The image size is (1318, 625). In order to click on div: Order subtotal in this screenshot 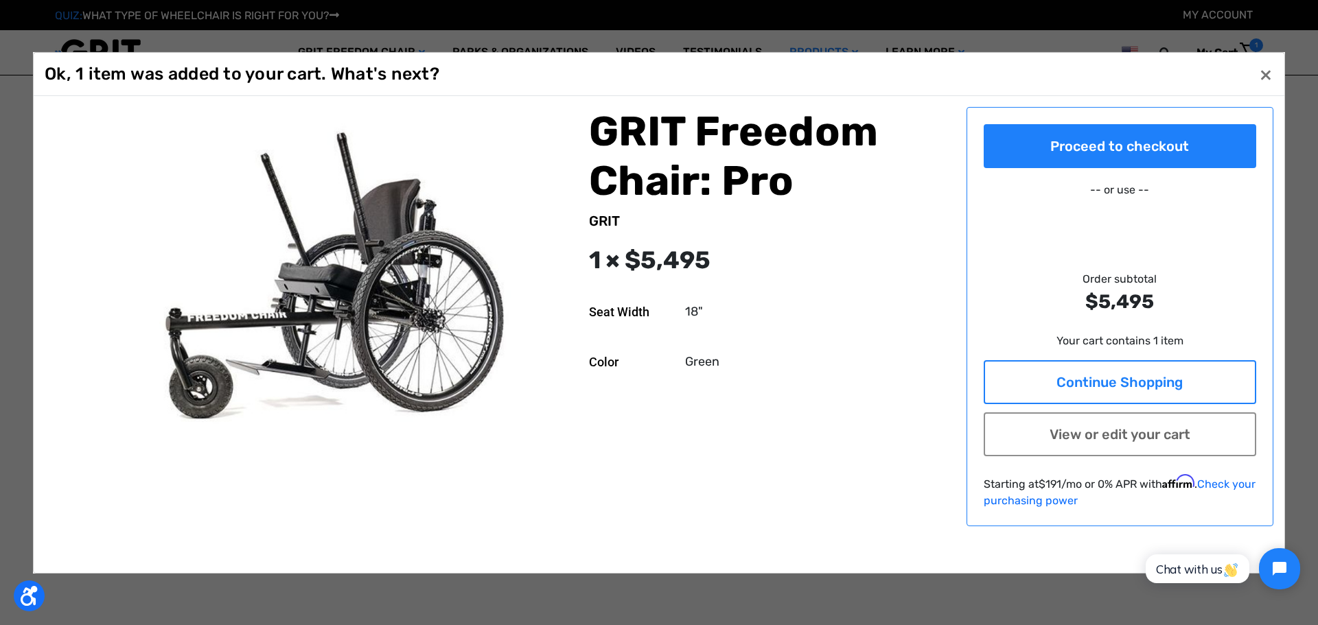, I will do `click(1120, 293)`.